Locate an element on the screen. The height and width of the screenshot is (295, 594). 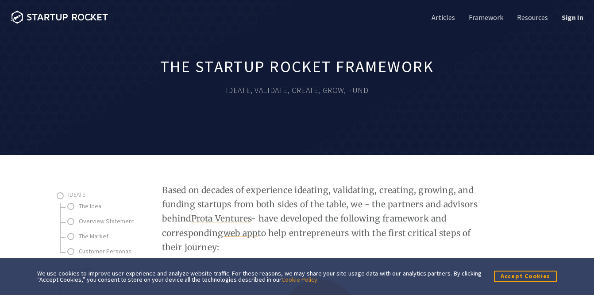
a: Overview Statement is located at coordinates (123, 221).